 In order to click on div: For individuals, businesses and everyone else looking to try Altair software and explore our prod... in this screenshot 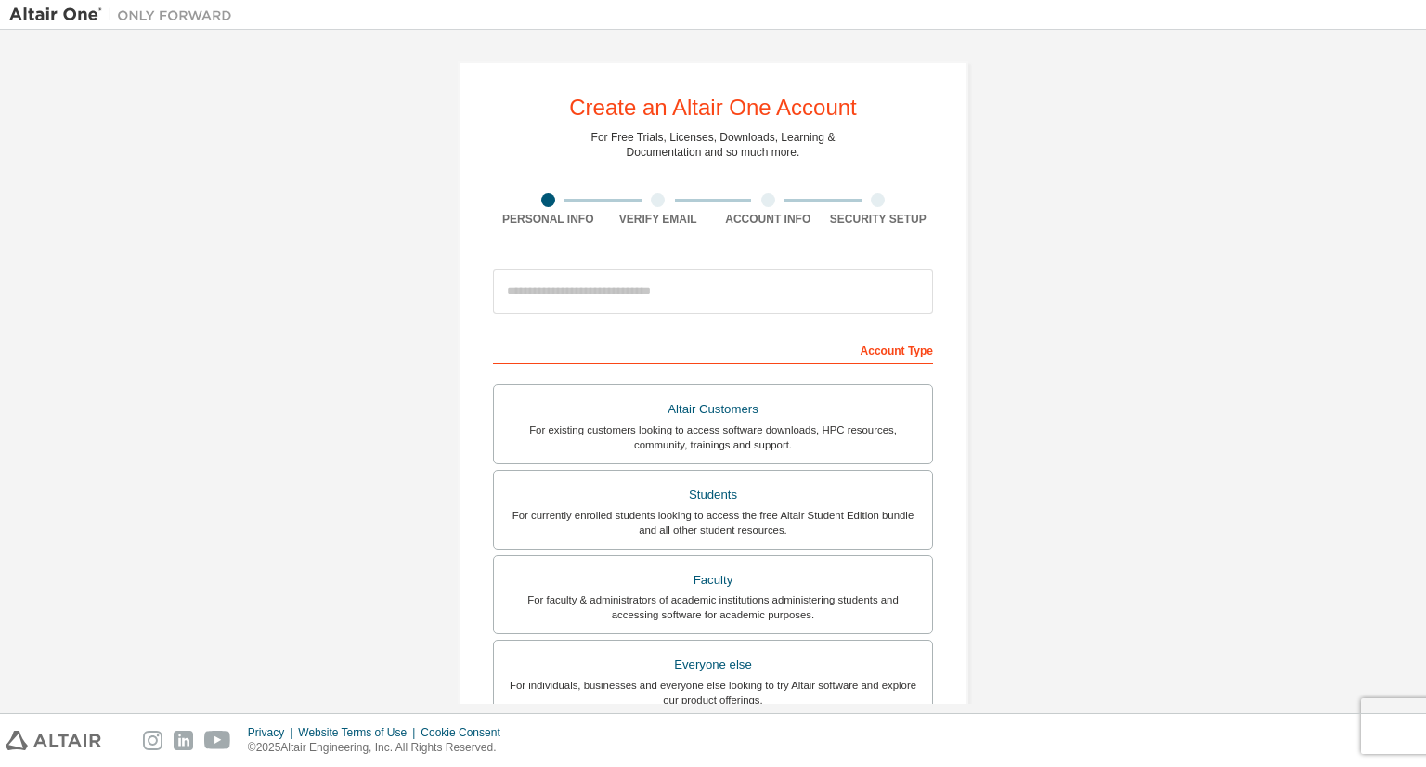, I will do `click(713, 692)`.